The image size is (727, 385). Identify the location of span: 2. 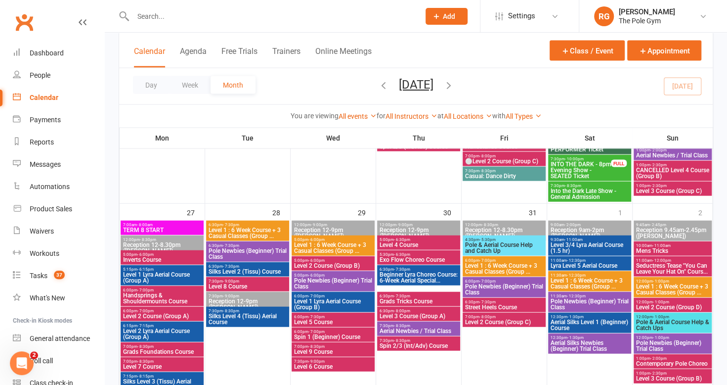
(34, 355).